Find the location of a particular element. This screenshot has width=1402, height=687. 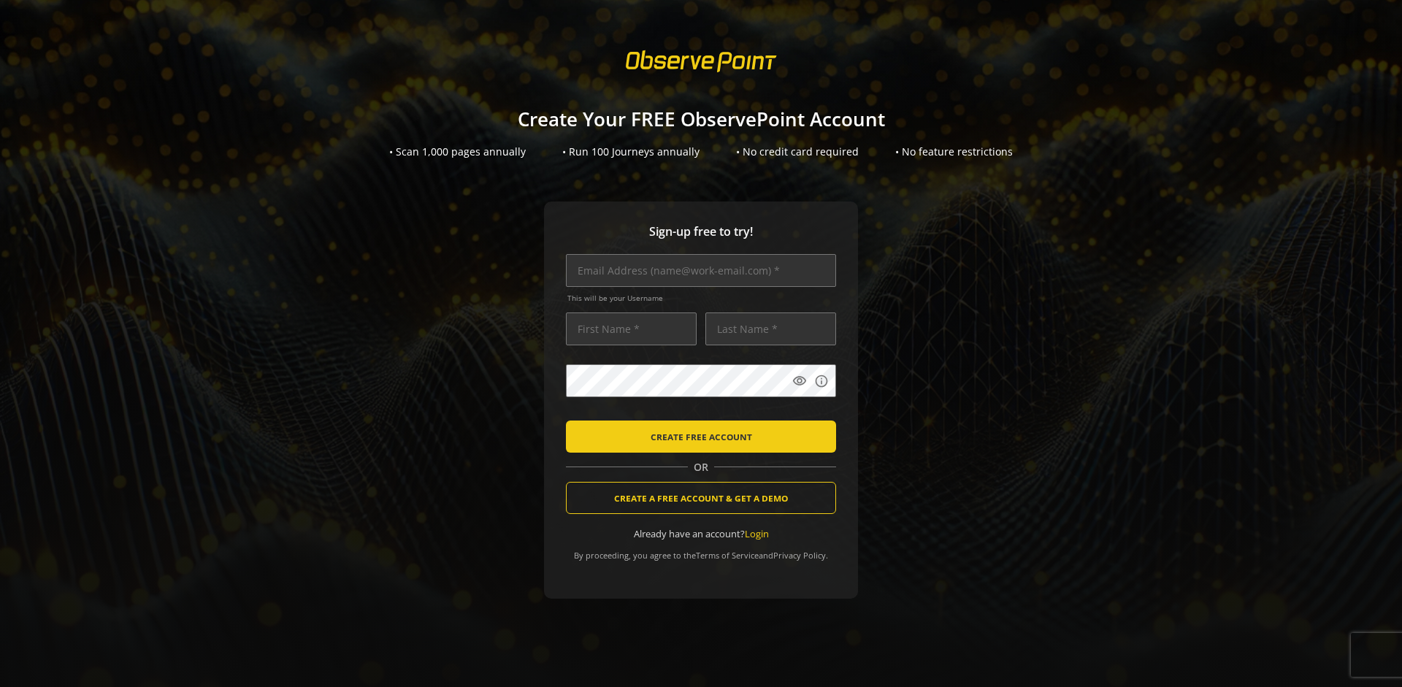

a: Privacy Policy is located at coordinates (799, 555).